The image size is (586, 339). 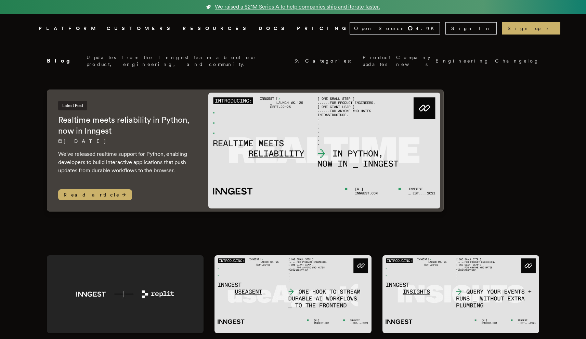 What do you see at coordinates (95, 195) in the screenshot?
I see `span: Read article` at bounding box center [95, 195].